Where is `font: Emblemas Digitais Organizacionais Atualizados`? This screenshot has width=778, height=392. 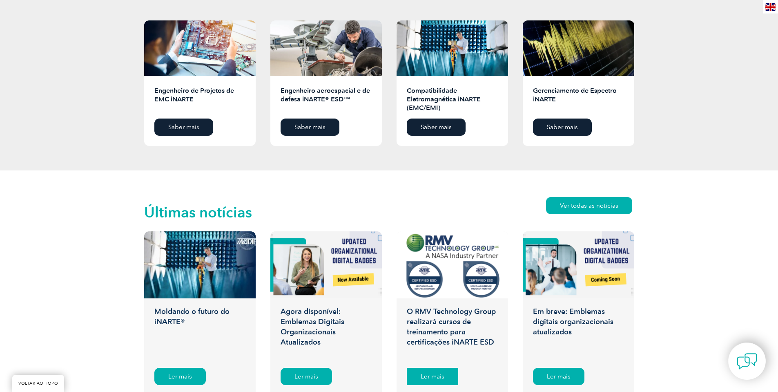 font: Emblemas Digitais Organizacionais Atualizados is located at coordinates (313, 332).